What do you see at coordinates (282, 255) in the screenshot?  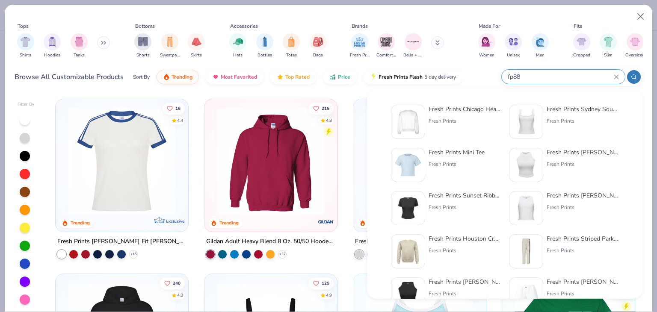 I see `span: + 37` at bounding box center [282, 255].